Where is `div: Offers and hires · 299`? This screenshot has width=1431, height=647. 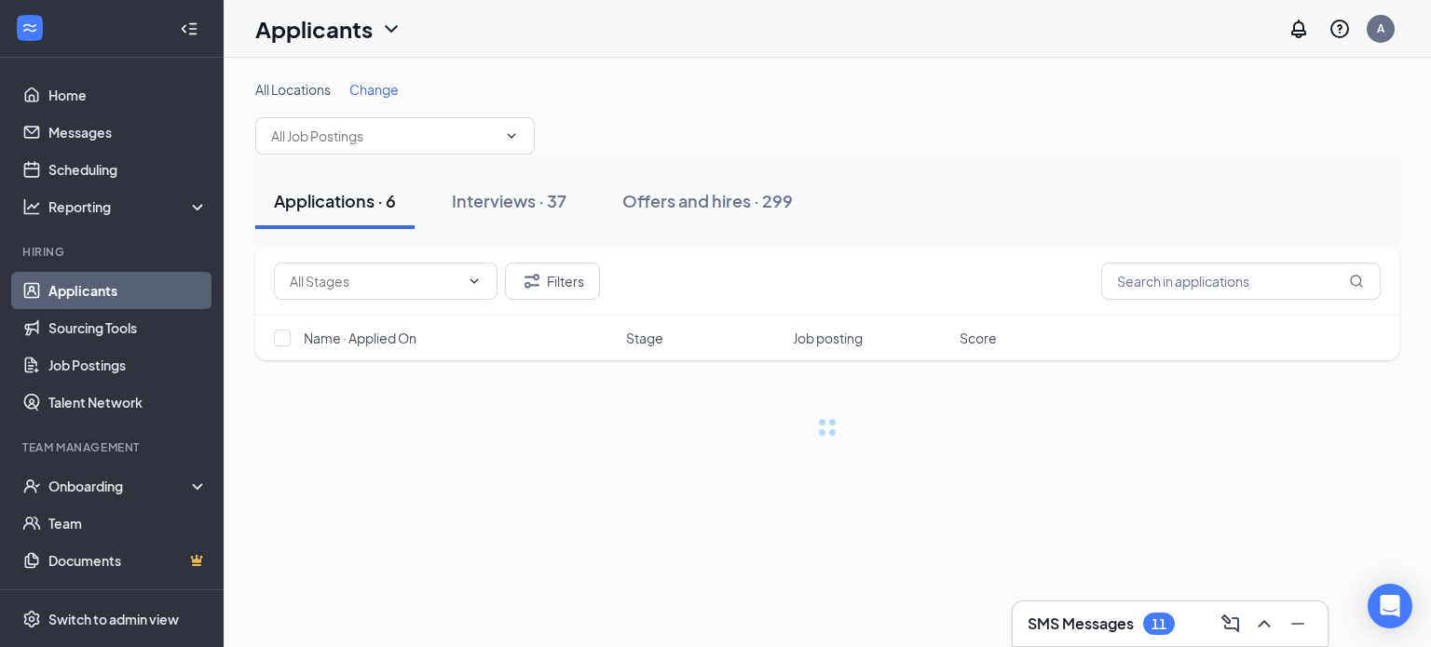 div: Offers and hires · 299 is located at coordinates (707, 200).